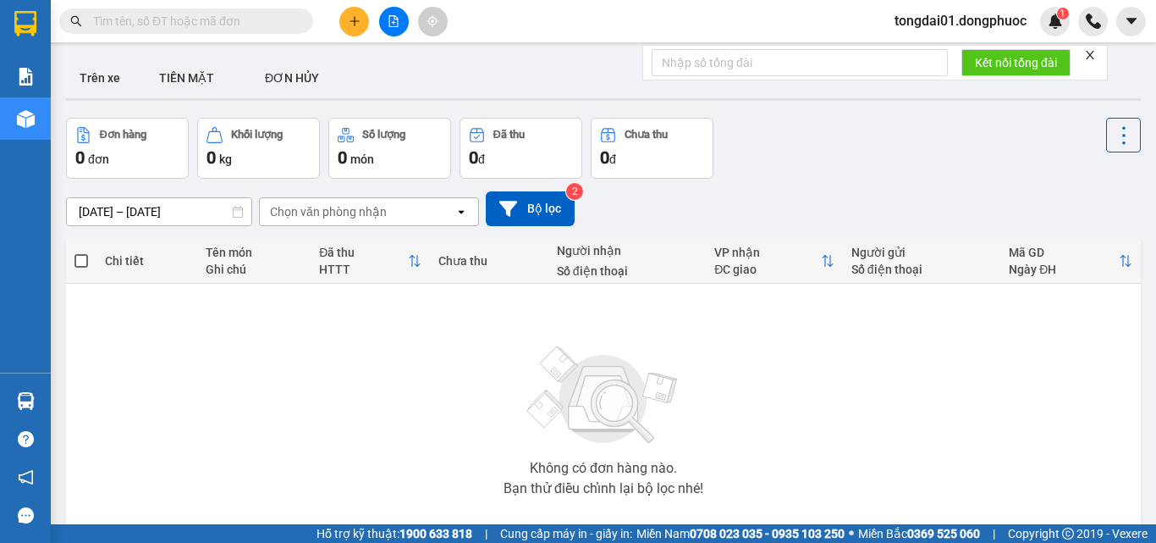  Describe the element at coordinates (395, 533) in the screenshot. I see `span: Hỗ trợ kỹ thuật:` at that location.